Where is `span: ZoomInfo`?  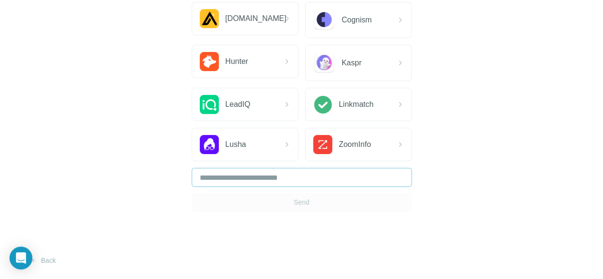
span: ZoomInfo is located at coordinates (355, 144).